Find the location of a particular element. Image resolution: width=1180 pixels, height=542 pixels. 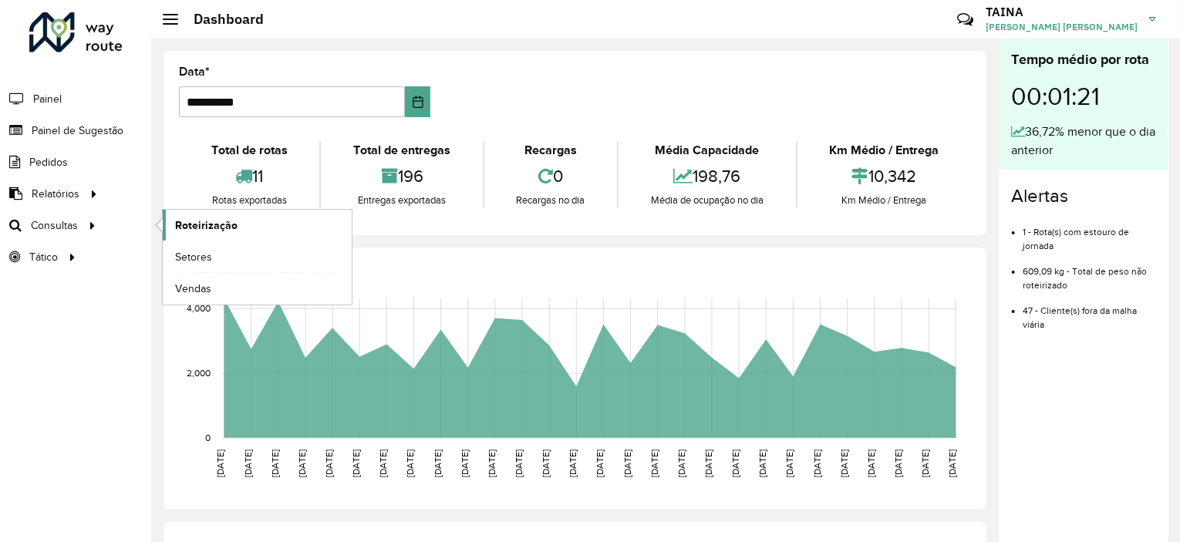

div: Entregas exportadas is located at coordinates (401, 200).